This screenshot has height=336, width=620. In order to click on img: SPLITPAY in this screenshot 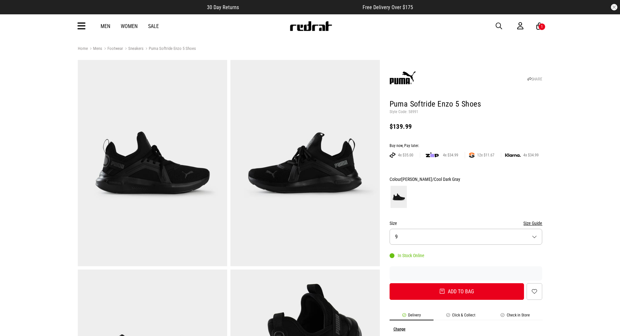, I will do `click(472, 155)`.